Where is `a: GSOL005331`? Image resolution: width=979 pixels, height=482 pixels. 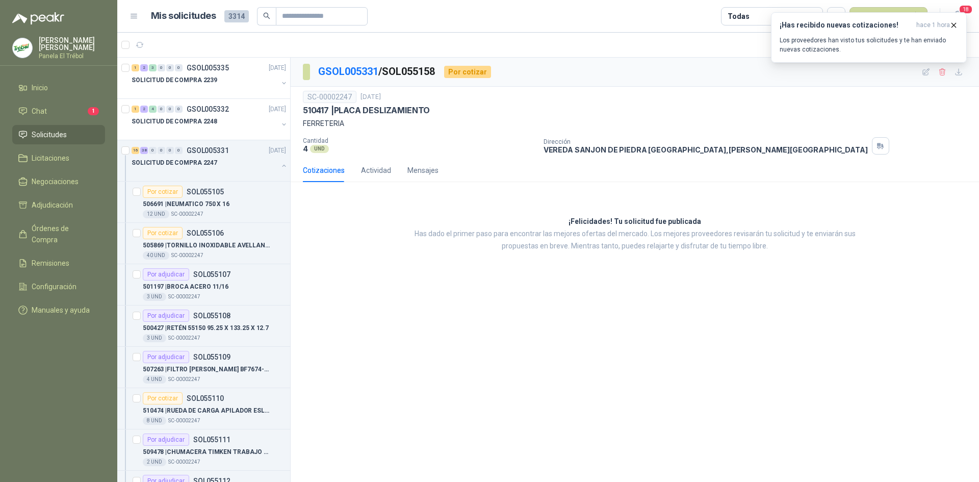
a: GSOL005331 is located at coordinates (348, 71).